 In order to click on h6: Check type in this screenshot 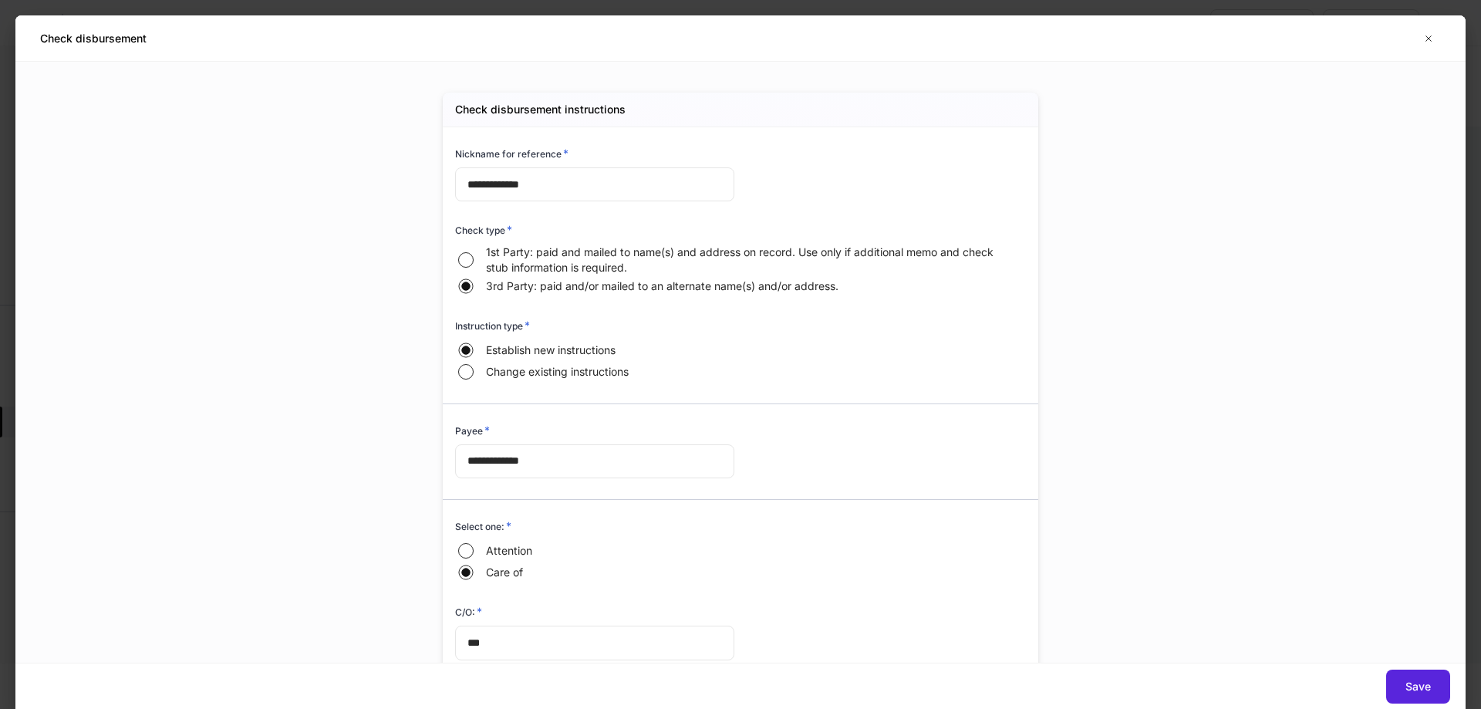, I will do `click(484, 230)`.